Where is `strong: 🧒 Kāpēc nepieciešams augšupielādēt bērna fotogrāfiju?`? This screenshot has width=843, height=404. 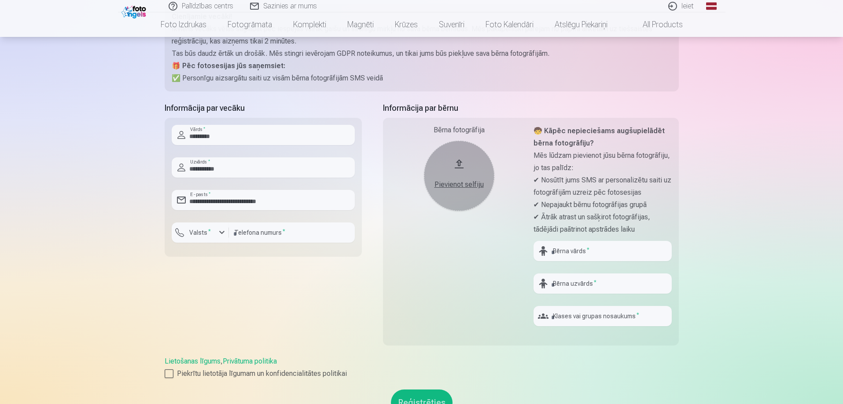
strong: 🧒 Kāpēc nepieciešams augšupielādēt bērna fotogrāfiju? is located at coordinates (599, 137).